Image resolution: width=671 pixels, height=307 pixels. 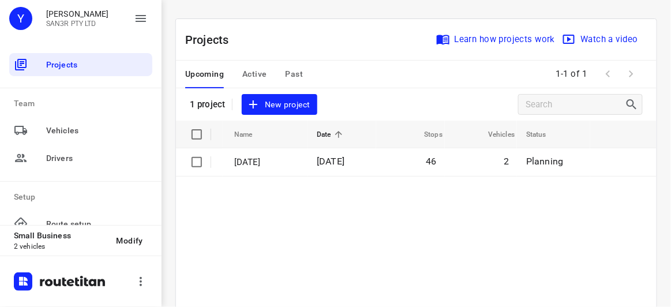 What do you see at coordinates (77, 14) in the screenshot?
I see `p: Yvonne Wong` at bounding box center [77, 14].